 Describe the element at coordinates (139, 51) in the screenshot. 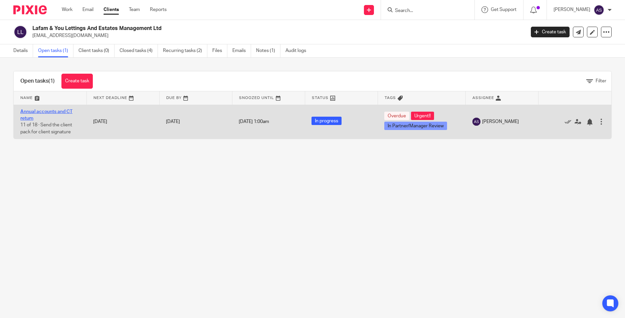

I see `a: Closed tasks (4)` at that location.